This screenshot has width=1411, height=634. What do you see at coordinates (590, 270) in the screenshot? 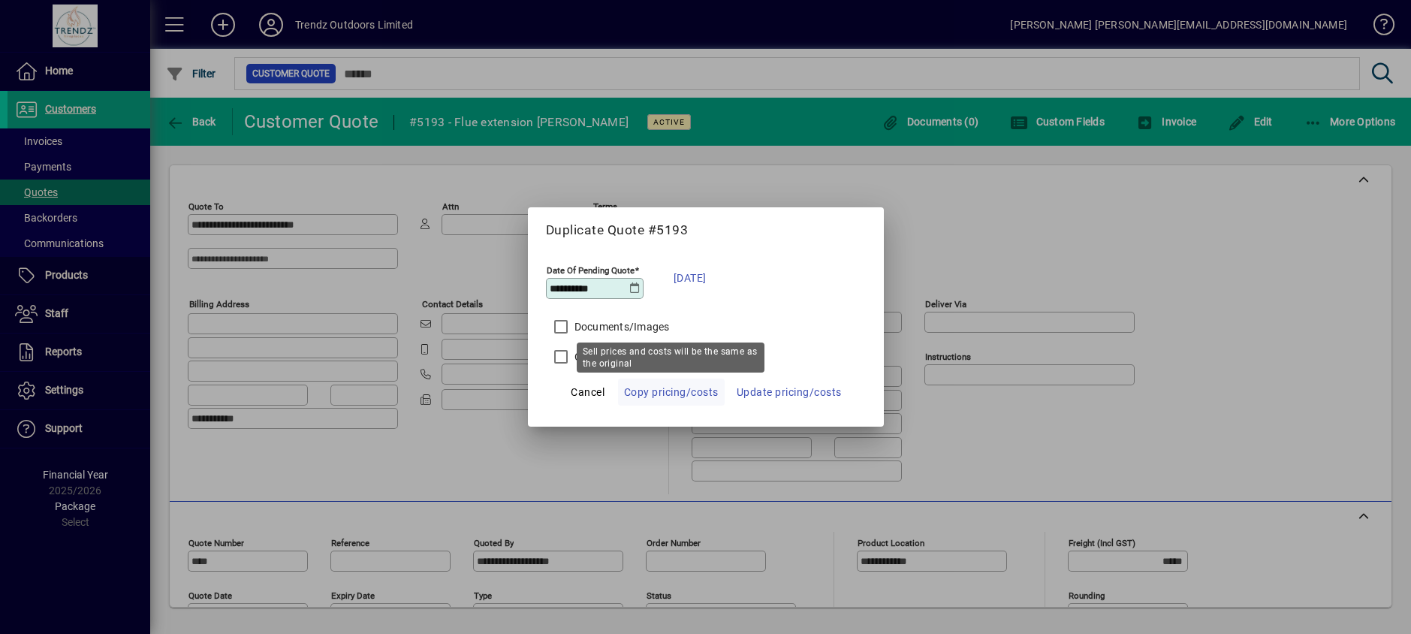
I see `mat-label: Date Of Pending Quote` at bounding box center [590, 270].